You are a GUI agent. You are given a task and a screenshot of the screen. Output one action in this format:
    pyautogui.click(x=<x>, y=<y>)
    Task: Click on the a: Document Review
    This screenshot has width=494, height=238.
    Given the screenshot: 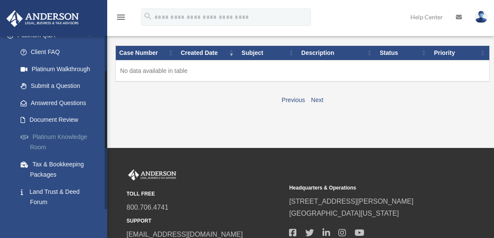 What is the action you would take?
    pyautogui.click(x=60, y=120)
    